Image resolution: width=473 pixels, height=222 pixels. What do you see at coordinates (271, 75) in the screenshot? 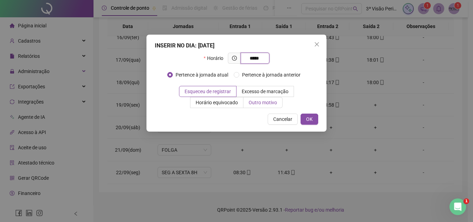
I see `span: Pertence à jornada anterior` at bounding box center [271, 75].